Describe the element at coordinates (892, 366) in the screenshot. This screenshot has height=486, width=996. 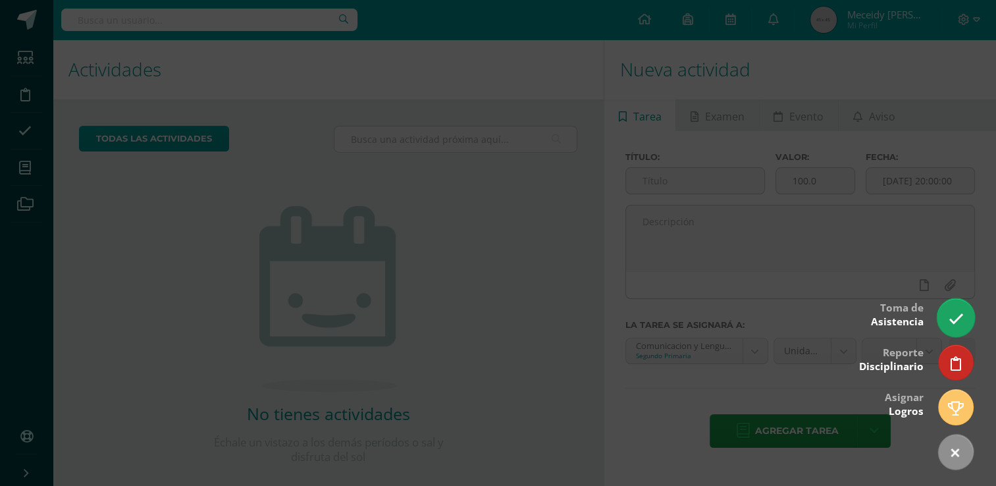
I see `span: Disciplinario` at that location.